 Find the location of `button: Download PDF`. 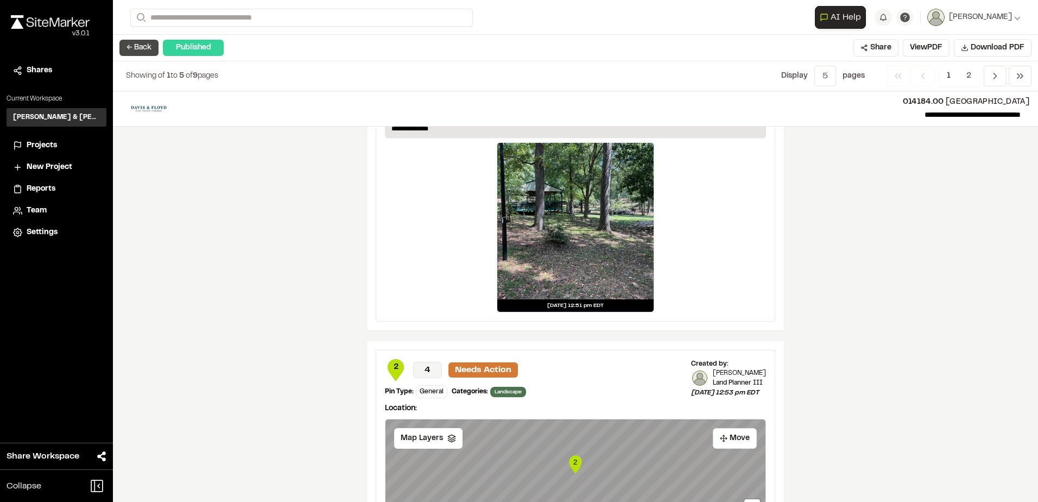

button: Download PDF is located at coordinates (992, 48).